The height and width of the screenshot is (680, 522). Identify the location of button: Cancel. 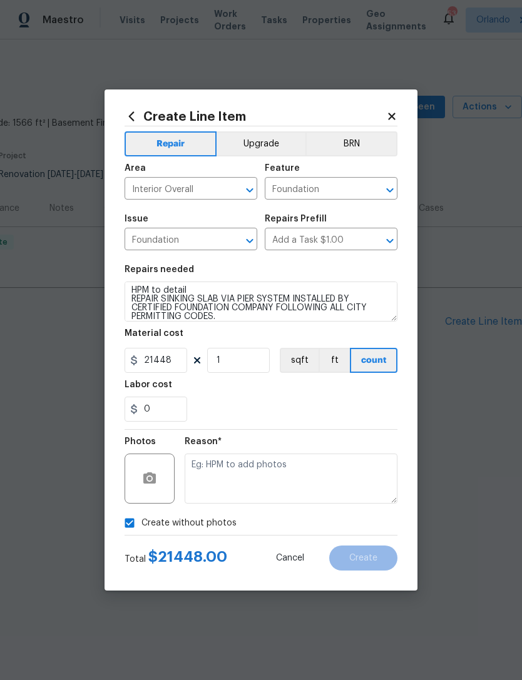
(290, 558).